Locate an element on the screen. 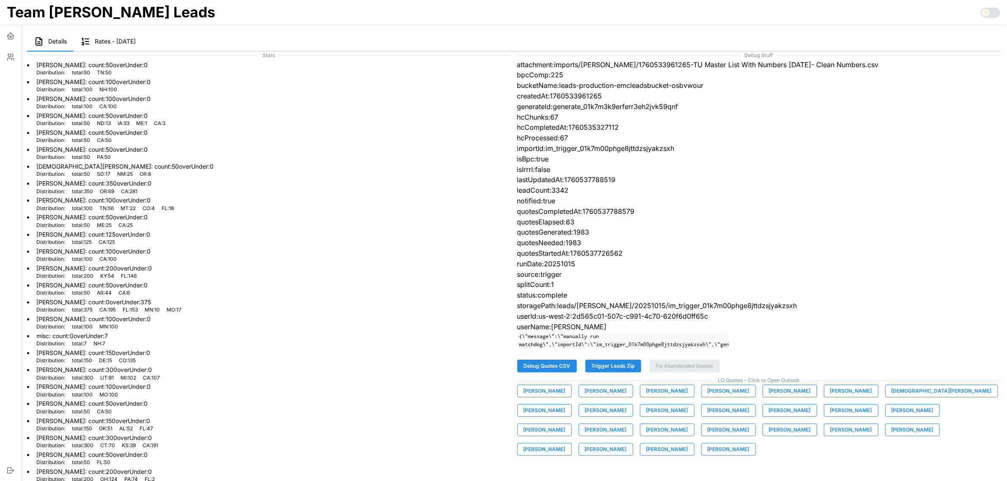 This screenshot has height=481, width=1007. p: total : 375 is located at coordinates (82, 310).